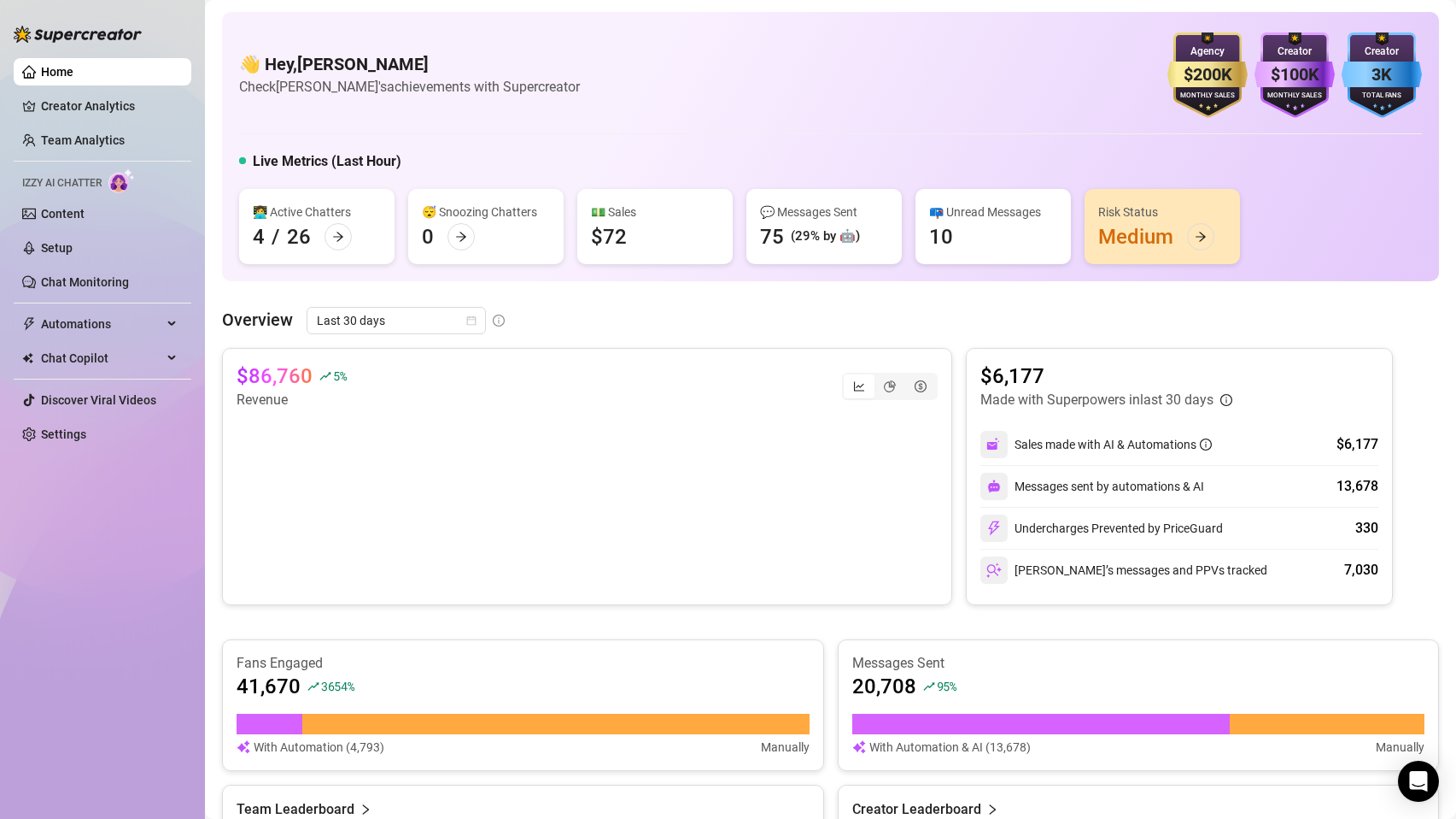 The width and height of the screenshot is (1456, 819). I want to click on article: Made with Superpowers in last 30 days, so click(1097, 400).